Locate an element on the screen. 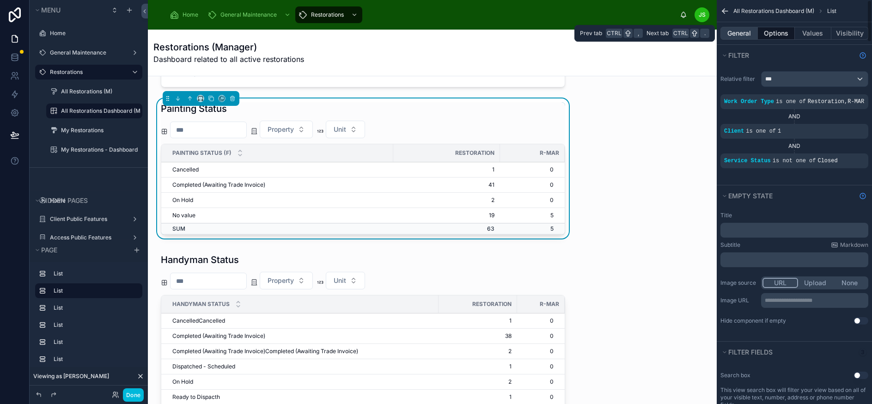 This screenshot has height=404, width=872. span: Client is located at coordinates (734, 131).